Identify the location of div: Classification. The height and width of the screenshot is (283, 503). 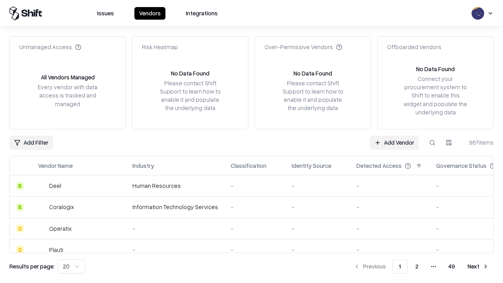
(248, 165).